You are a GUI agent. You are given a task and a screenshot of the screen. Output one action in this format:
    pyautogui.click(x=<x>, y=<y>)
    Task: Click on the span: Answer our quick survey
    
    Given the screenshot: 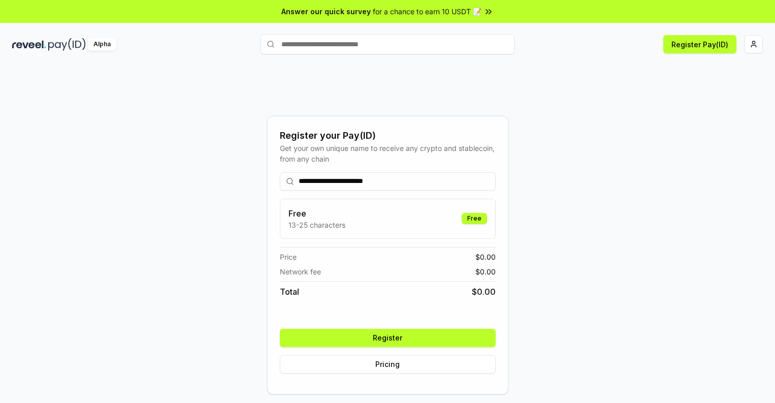 What is the action you would take?
    pyautogui.click(x=326, y=11)
    